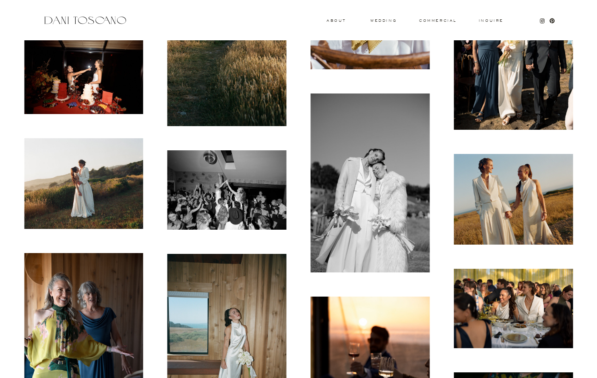  What do you see at coordinates (383, 20) in the screenshot?
I see `a: wedding` at bounding box center [383, 20].